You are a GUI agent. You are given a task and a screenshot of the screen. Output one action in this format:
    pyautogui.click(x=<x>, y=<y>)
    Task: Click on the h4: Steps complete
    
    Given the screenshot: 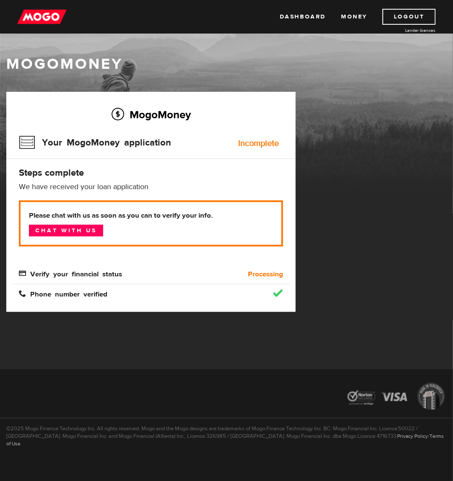 What is the action you would take?
    pyautogui.click(x=151, y=173)
    